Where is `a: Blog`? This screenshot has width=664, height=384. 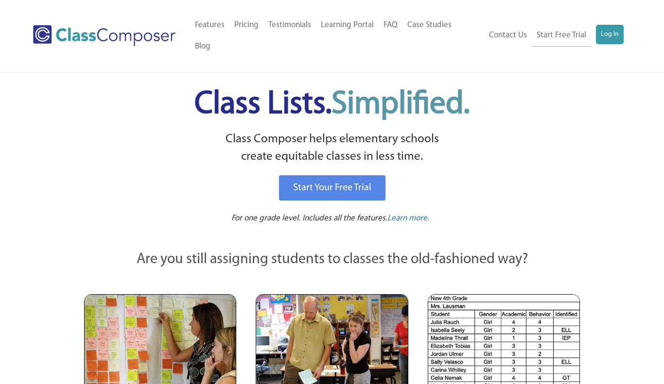
a: Blog is located at coordinates (203, 47).